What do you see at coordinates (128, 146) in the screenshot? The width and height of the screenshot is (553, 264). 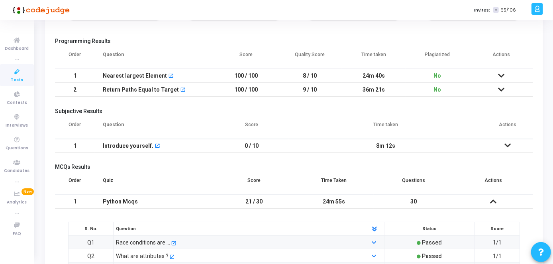 I see `div: Introduce yourself.` at bounding box center [128, 146].